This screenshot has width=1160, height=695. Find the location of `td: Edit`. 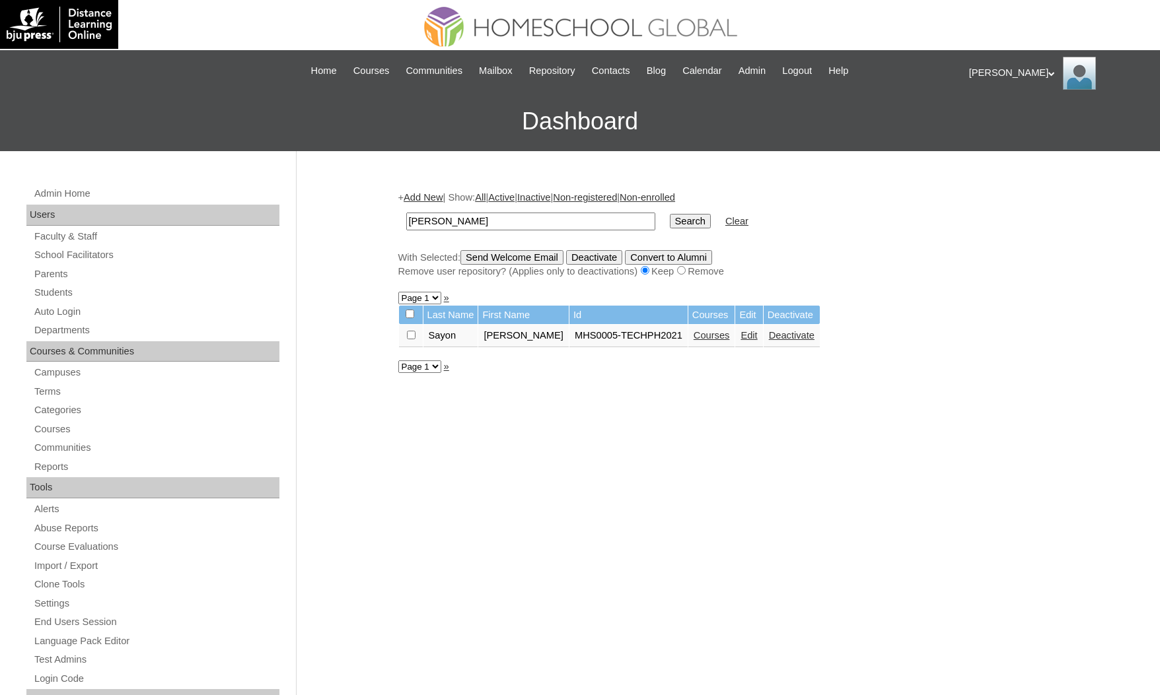

td: Edit is located at coordinates (748, 315).